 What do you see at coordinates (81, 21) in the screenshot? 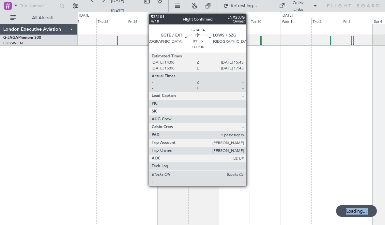
I see `div: Wed 24` at bounding box center [81, 21].